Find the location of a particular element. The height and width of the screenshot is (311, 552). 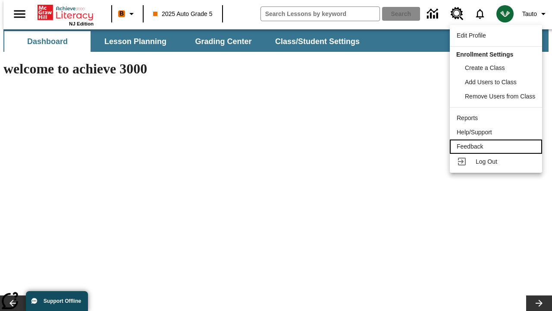

span: Log Out is located at coordinates (486, 161).